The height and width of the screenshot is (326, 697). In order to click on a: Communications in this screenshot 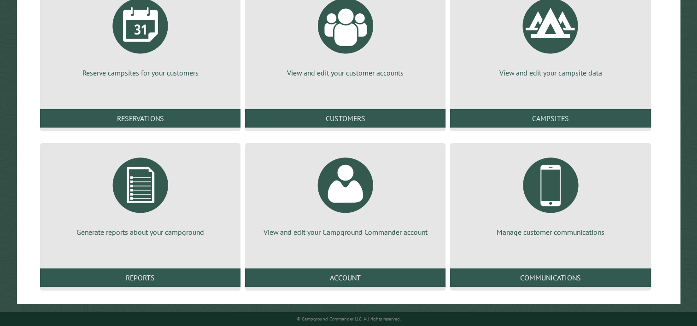, I will do `click(550, 278)`.